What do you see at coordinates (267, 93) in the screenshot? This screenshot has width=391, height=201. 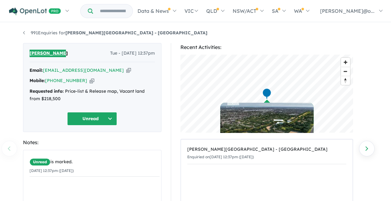 I see `canvas: Map` at bounding box center [267, 93].